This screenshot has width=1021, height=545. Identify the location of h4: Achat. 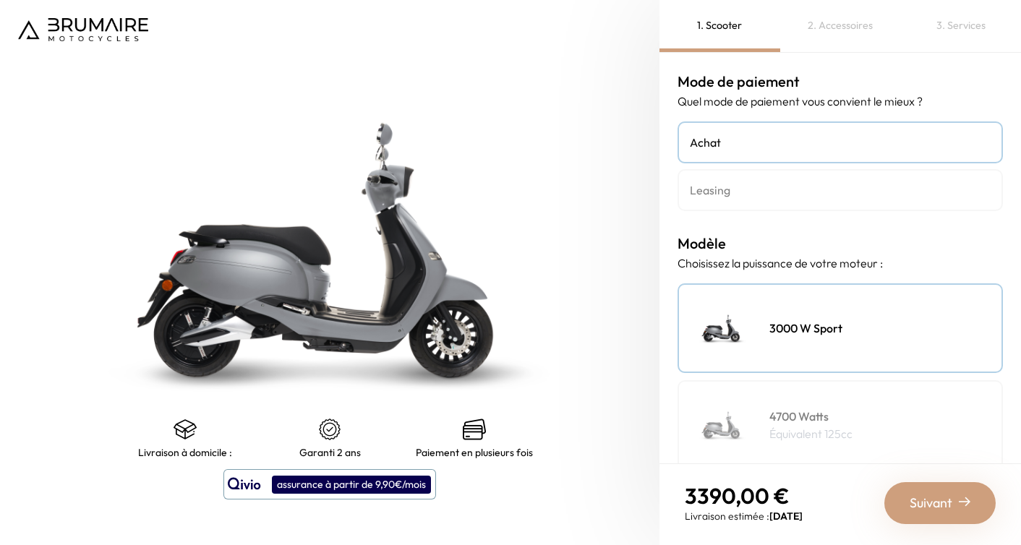
(840, 142).